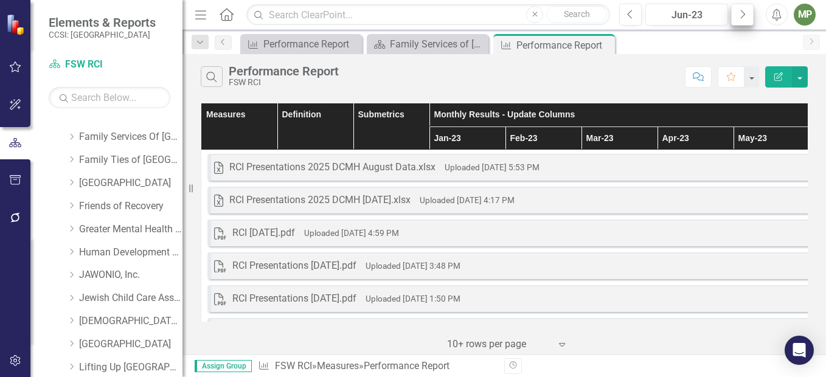 Image resolution: width=826 pixels, height=377 pixels. I want to click on span: Elements & Reports, so click(102, 23).